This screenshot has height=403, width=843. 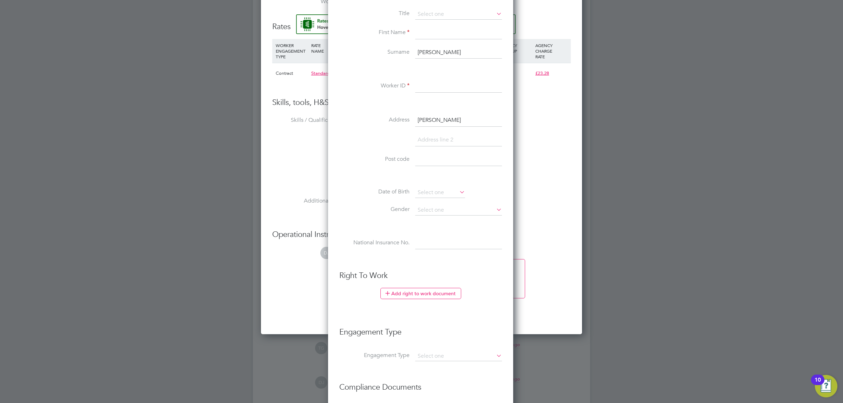 I want to click on label: Skills / Qualifications, so click(x=307, y=120).